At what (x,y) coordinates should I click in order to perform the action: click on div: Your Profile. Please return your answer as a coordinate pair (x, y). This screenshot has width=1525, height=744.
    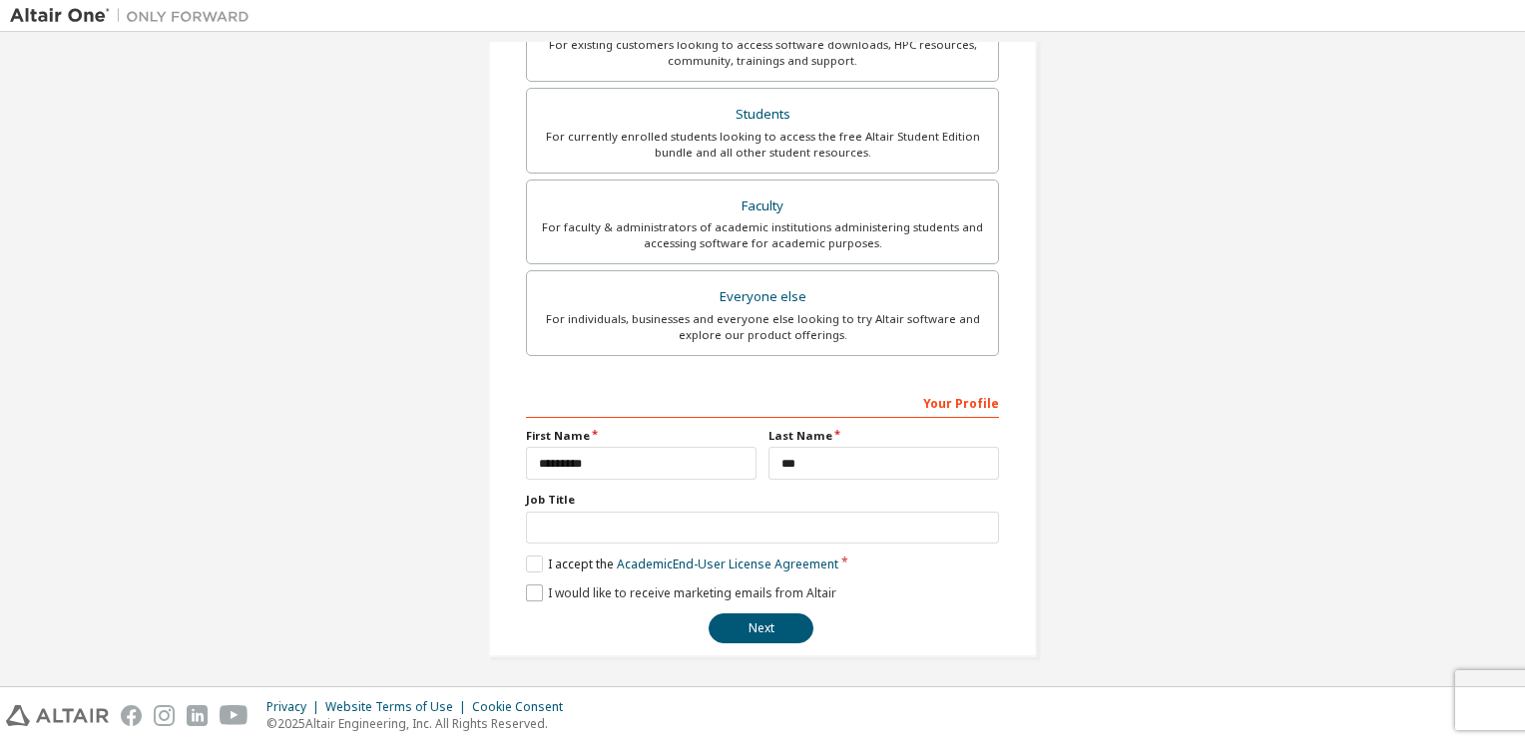
    Looking at the image, I should click on (762, 402).